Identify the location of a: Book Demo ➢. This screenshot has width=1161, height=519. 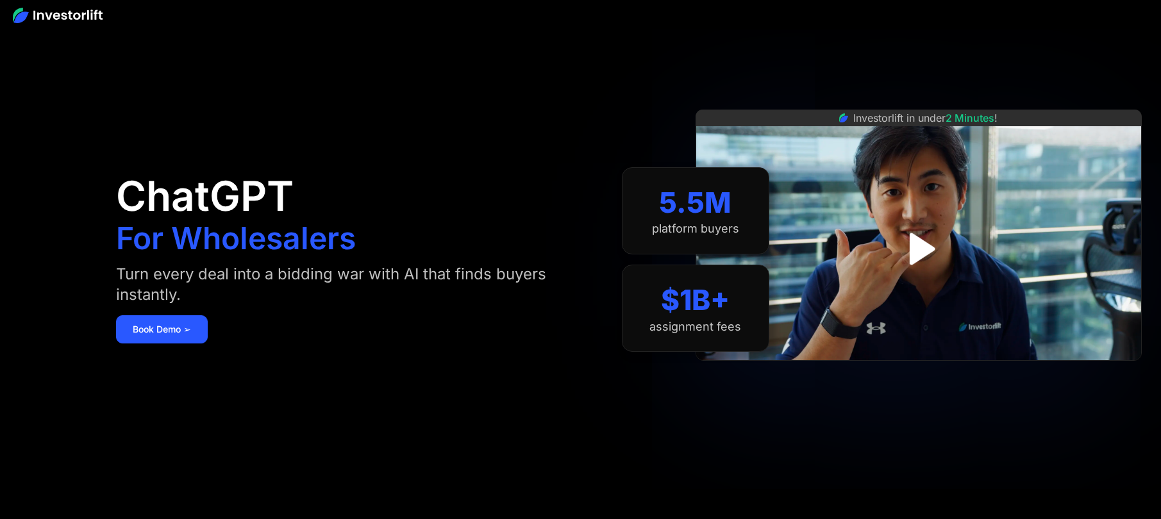
(162, 330).